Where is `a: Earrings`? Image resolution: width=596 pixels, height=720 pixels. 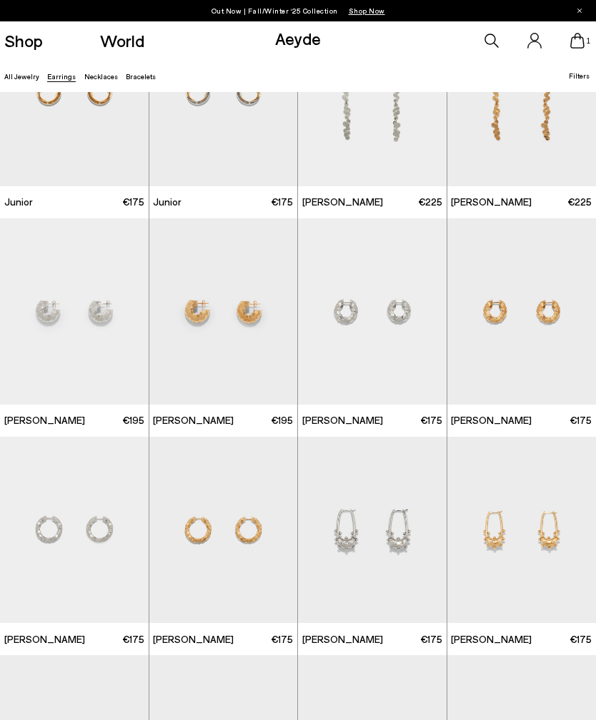 a: Earrings is located at coordinates (61, 76).